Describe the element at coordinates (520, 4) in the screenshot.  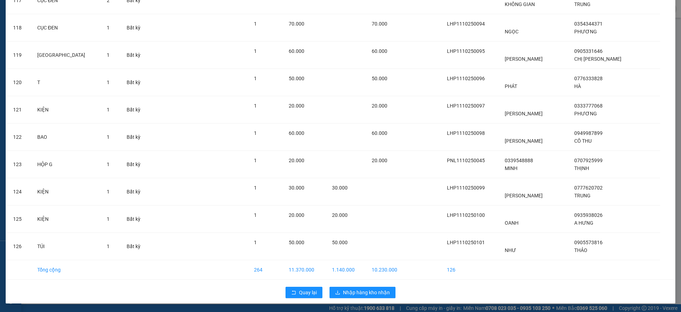
I see `span: KHÔNG GIAN` at that location.